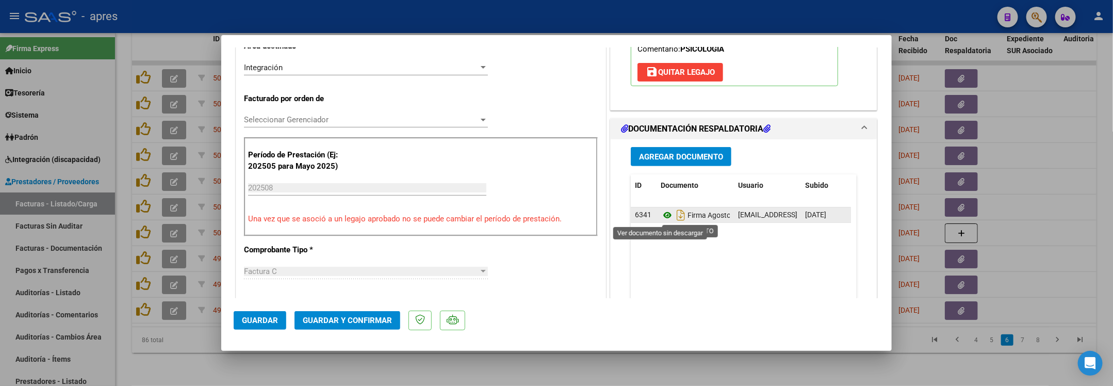 The height and width of the screenshot is (386, 1113). Describe the element at coordinates (297, 302) in the screenshot. I see `p: Punto de Venta` at that location.